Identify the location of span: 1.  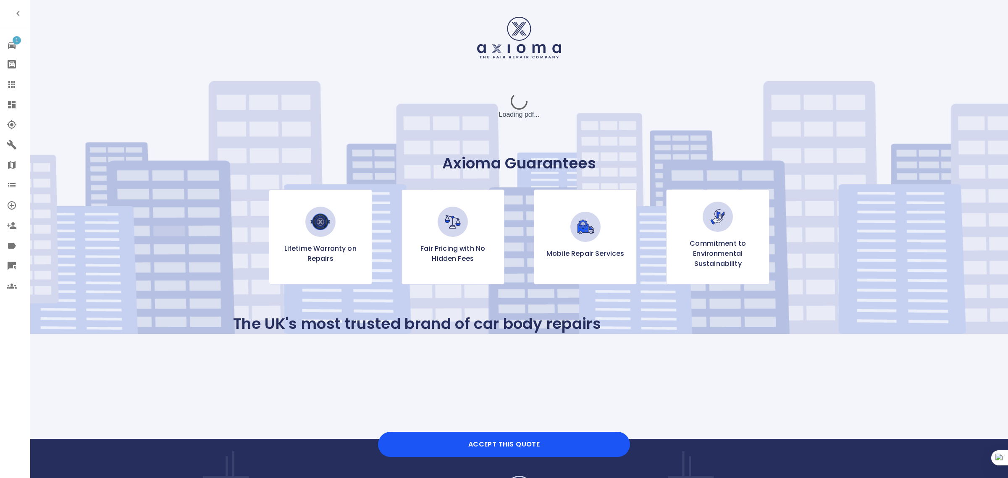
(17, 40).